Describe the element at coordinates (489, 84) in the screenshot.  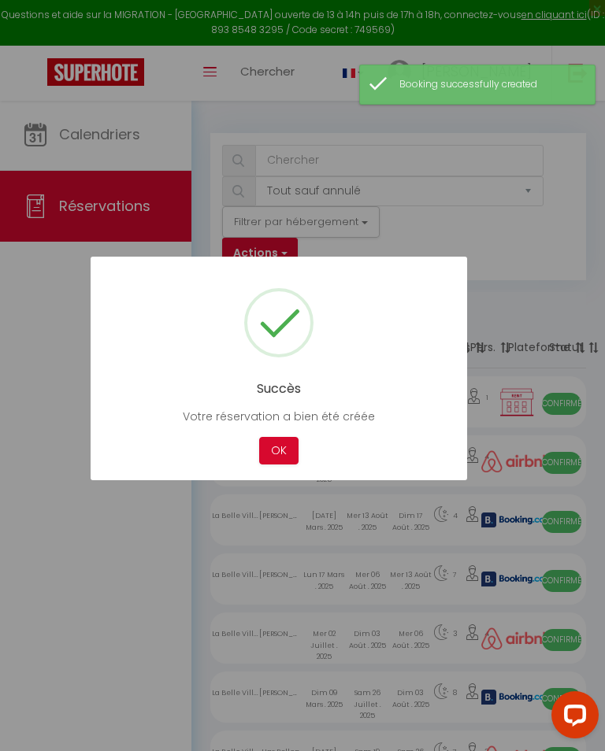
I see `div: Booking successfully created` at that location.